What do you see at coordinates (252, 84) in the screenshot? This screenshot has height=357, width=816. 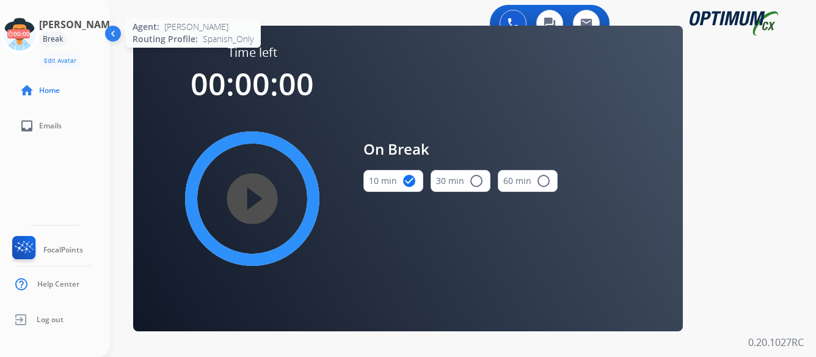 I see `span: 00:00:00` at bounding box center [252, 84].